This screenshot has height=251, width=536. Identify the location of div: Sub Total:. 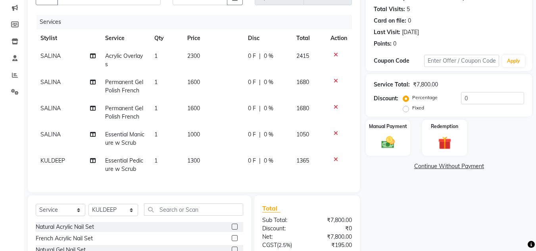
(282, 220).